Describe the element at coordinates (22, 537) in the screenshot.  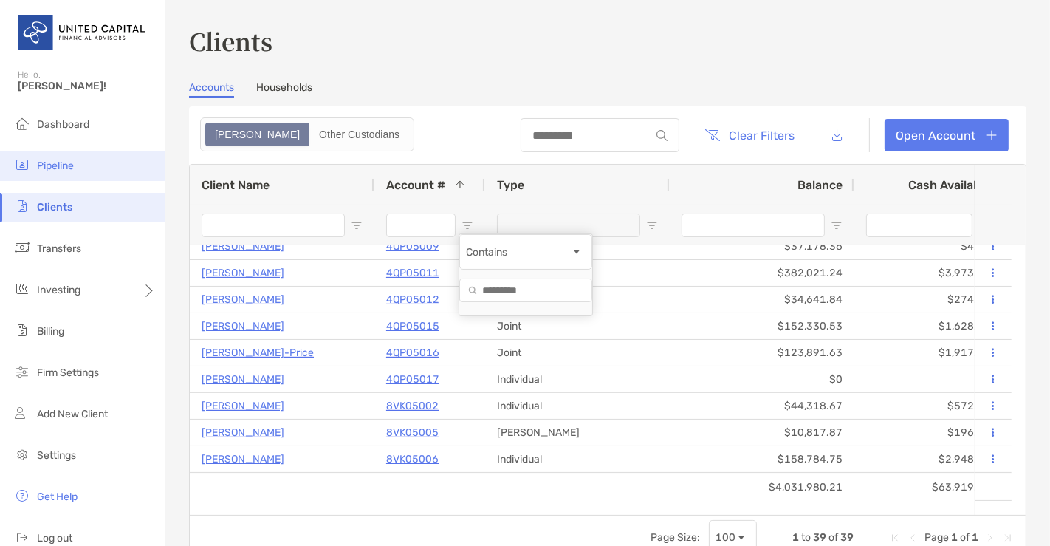
I see `img: logout icon` at that location.